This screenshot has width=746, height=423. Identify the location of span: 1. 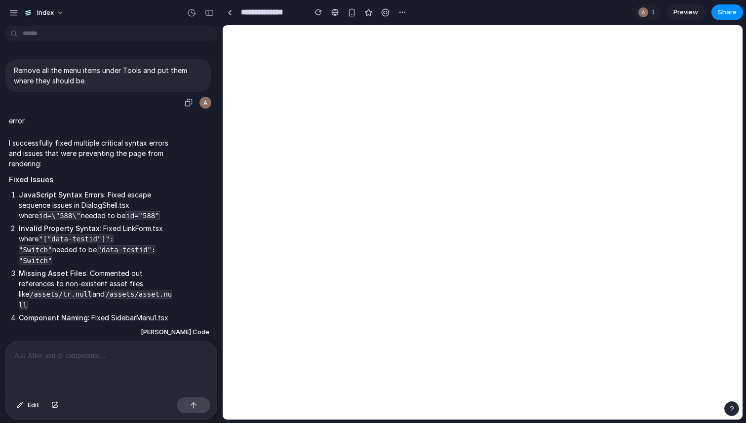
(655, 12).